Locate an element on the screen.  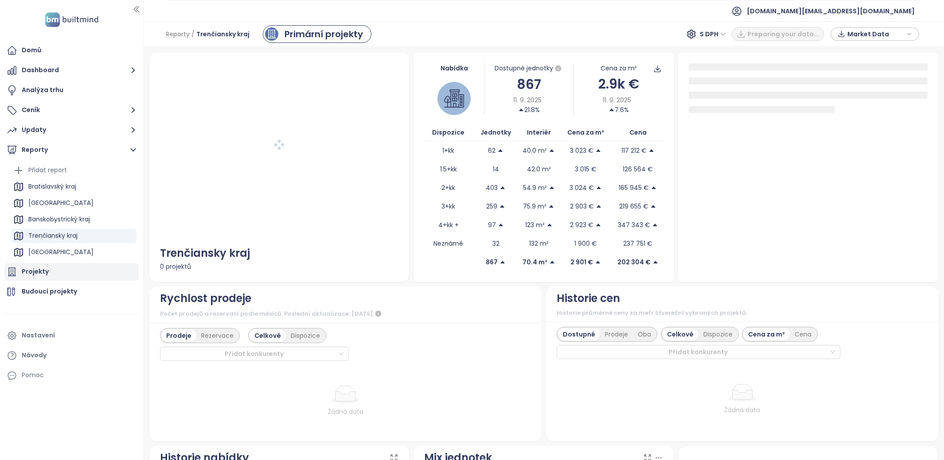
div: Prodeje is located at coordinates (616, 335).